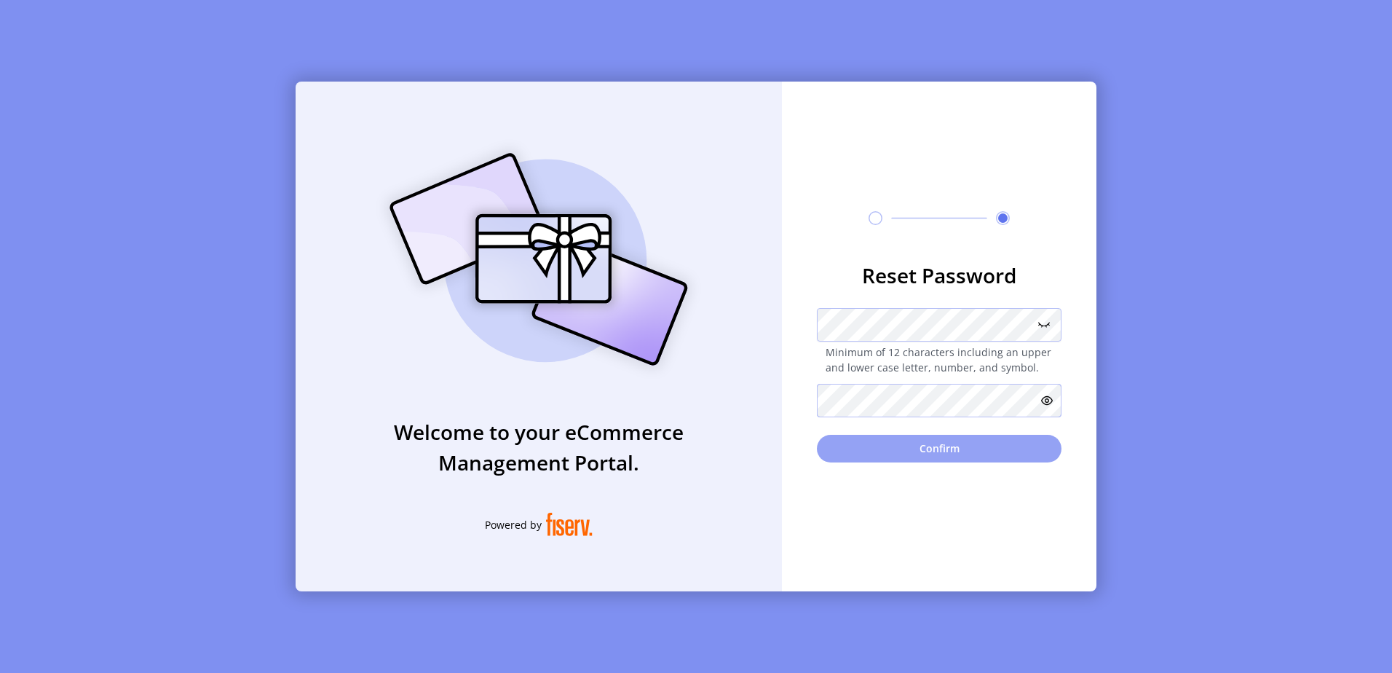 Image resolution: width=1392 pixels, height=673 pixels. Describe the element at coordinates (939, 275) in the screenshot. I see `h3: Reset Password` at that location.